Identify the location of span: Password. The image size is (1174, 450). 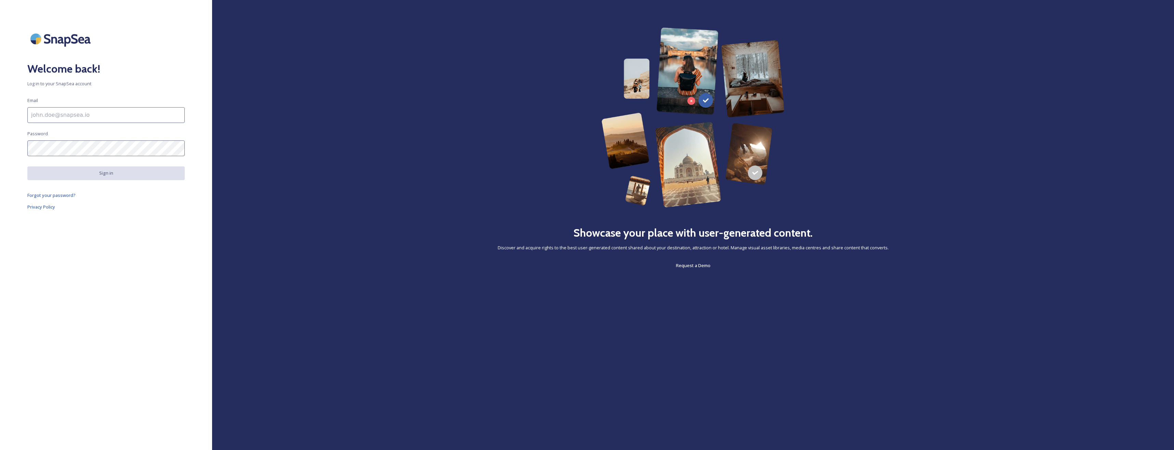
(38, 133).